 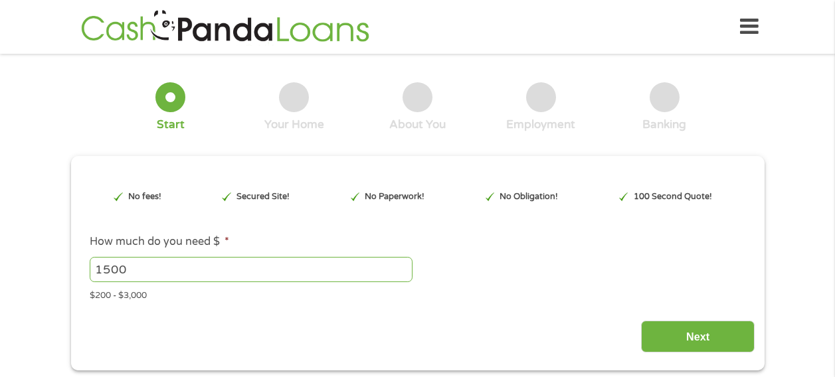 I want to click on label: How much do you need $, so click(x=159, y=242).